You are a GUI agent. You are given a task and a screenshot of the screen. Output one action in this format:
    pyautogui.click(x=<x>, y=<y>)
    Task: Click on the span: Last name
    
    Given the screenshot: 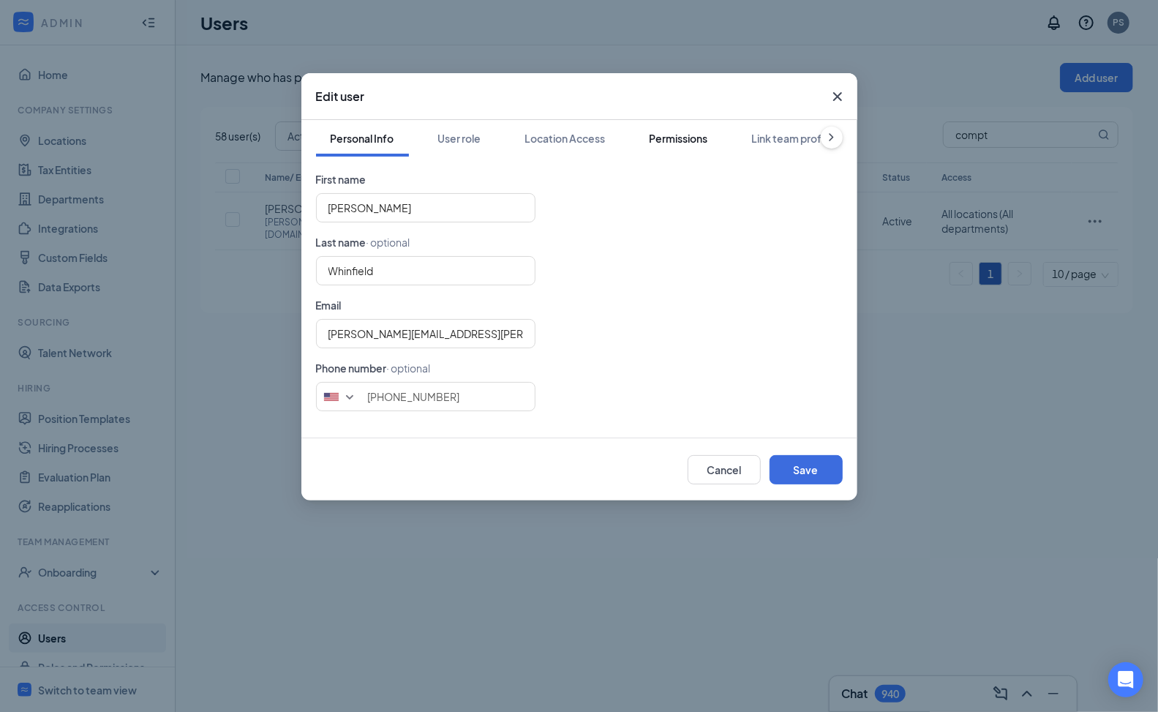 What is the action you would take?
    pyautogui.click(x=341, y=242)
    